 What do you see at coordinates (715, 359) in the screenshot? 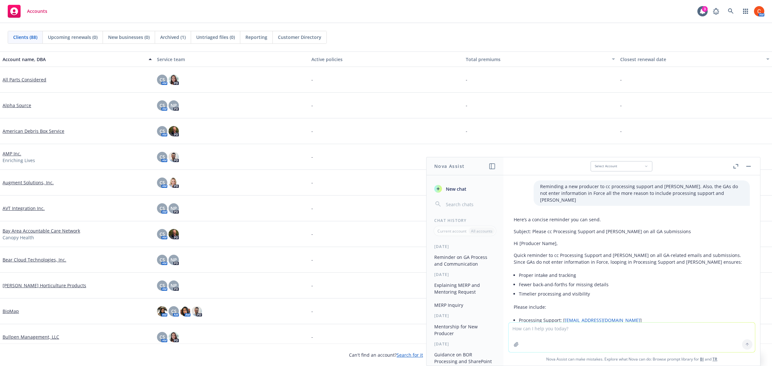
I see `a: TR` at bounding box center [715, 359].